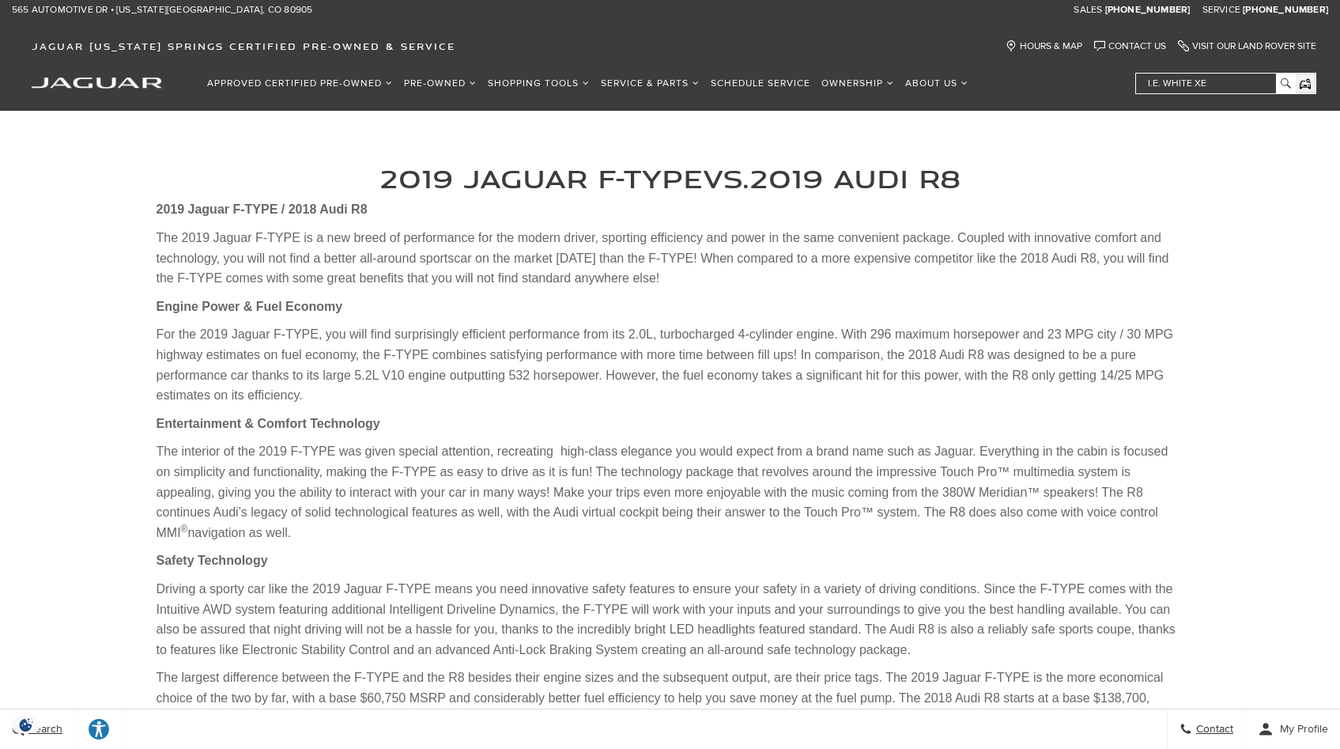 This screenshot has width=1340, height=749. What do you see at coordinates (26, 724) in the screenshot?
I see `section: Click to Open Cookie Consent Modal` at bounding box center [26, 724].